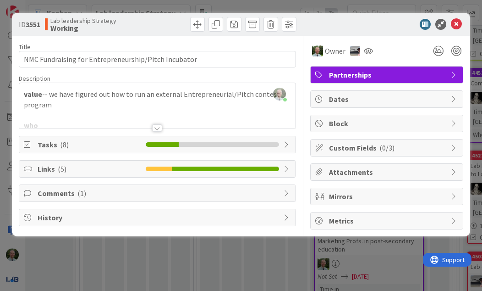 This screenshot has width=482, height=291. Describe the element at coordinates (83, 28) in the screenshot. I see `b: Working` at that location.